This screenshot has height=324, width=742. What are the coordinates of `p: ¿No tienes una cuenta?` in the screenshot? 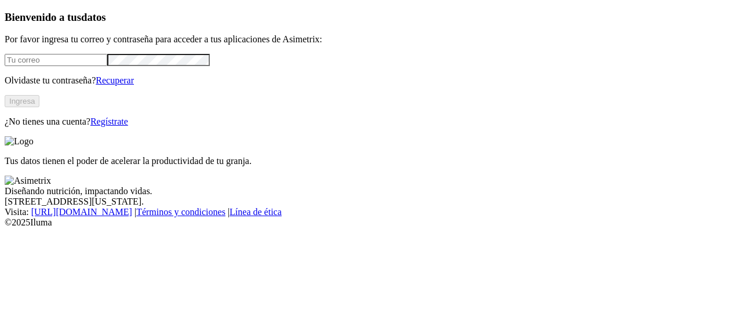 It's located at (371, 122).